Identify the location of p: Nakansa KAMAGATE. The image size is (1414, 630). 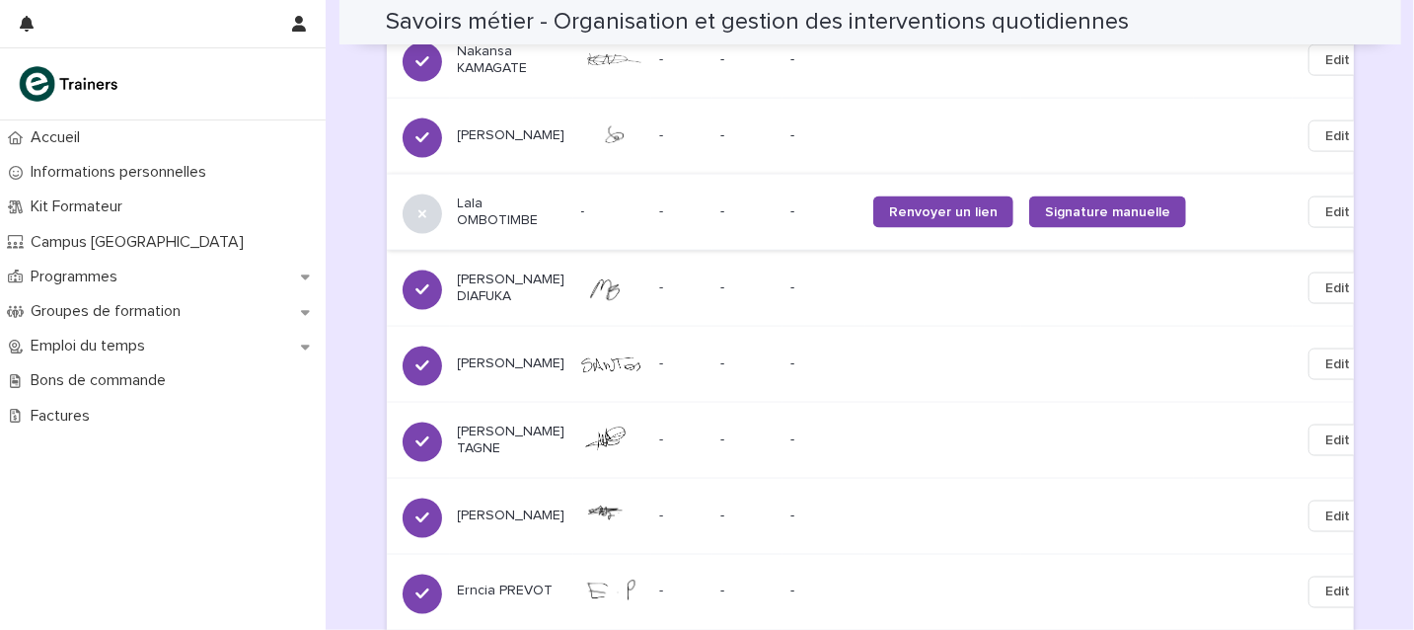
(511, 60).